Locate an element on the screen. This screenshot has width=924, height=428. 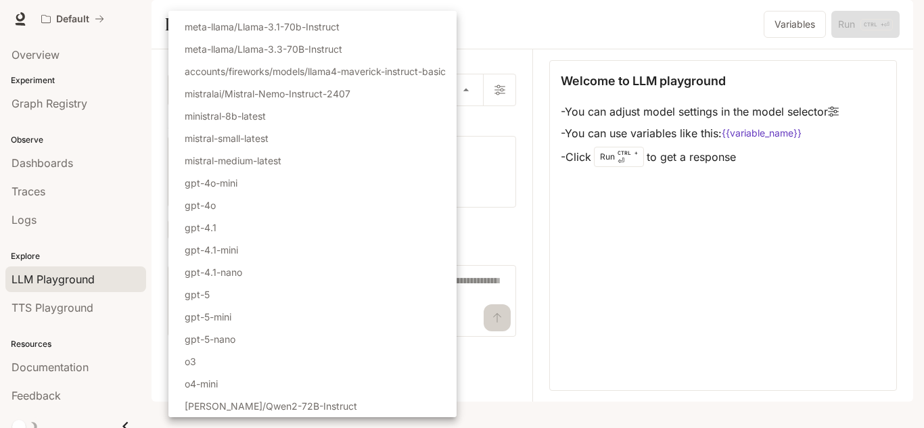
p: gpt-4o-mini is located at coordinates (211, 183).